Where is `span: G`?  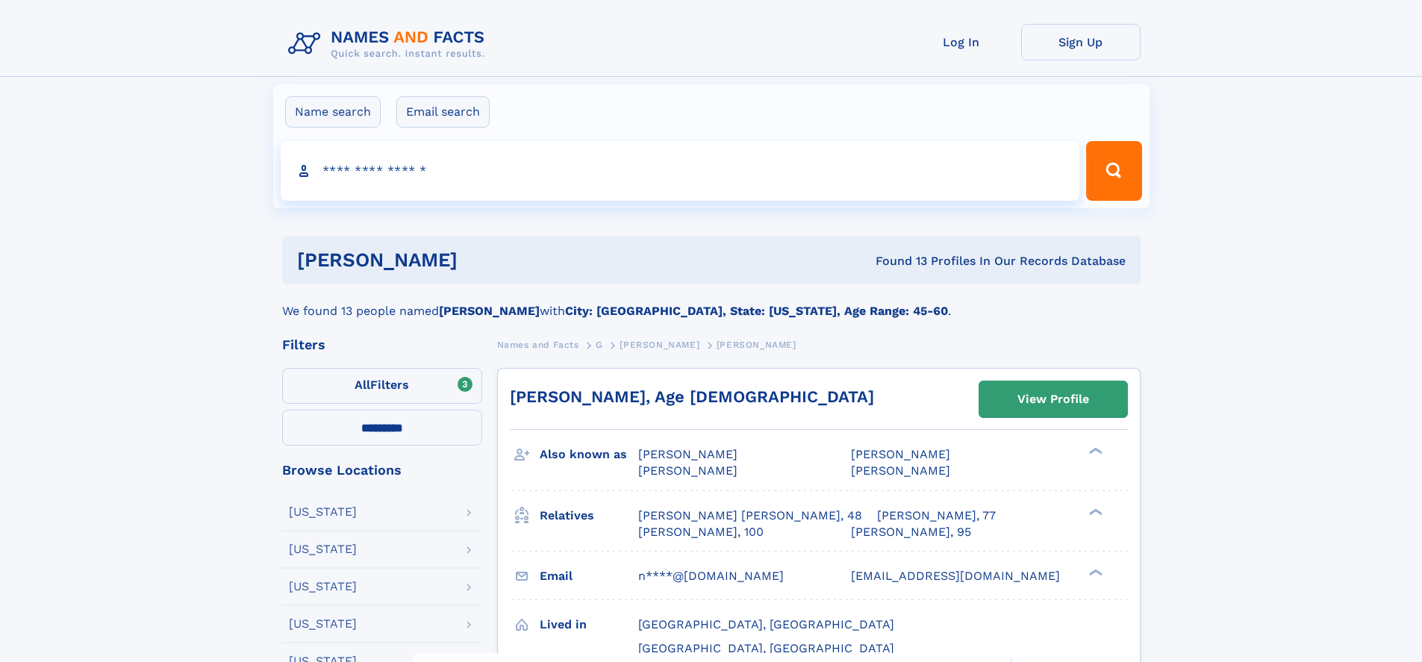
span: G is located at coordinates (599, 345).